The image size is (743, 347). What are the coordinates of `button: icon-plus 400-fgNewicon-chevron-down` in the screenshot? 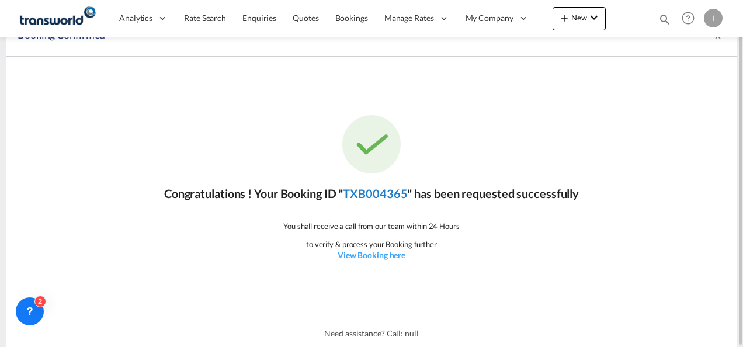 It's located at (579, 19).